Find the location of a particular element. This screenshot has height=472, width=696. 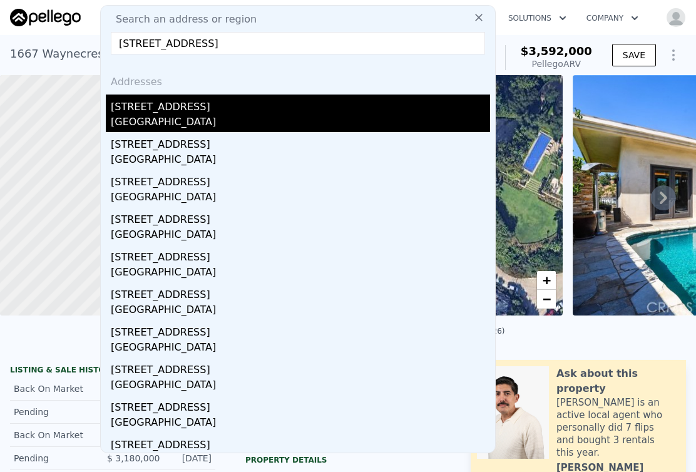

span: Search an address or region is located at coordinates (181, 19).